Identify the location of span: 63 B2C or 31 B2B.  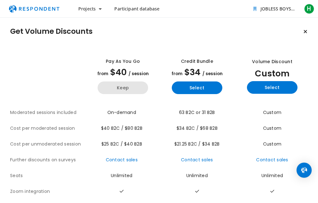
(197, 113).